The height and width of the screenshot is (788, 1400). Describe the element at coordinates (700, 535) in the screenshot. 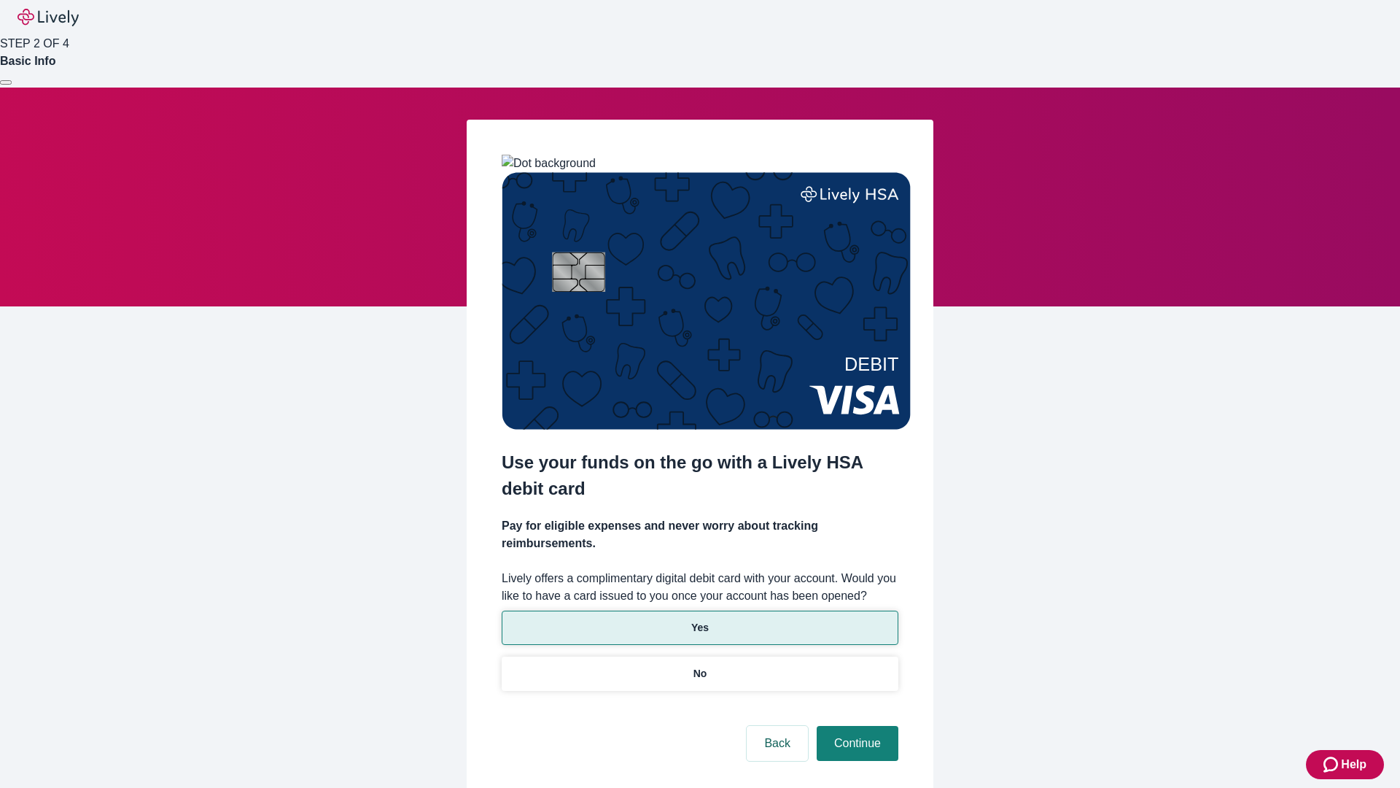

I see `h4: Pay for eligible expenses and never worry about tracking reimbursements.` at that location.